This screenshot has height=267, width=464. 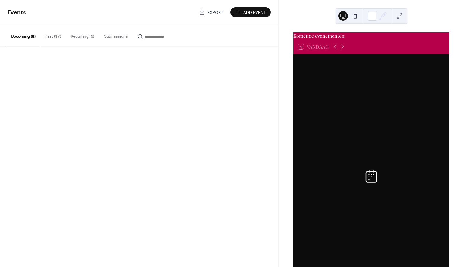 What do you see at coordinates (371, 36) in the screenshot?
I see `div: Komende evenementen` at bounding box center [371, 36].